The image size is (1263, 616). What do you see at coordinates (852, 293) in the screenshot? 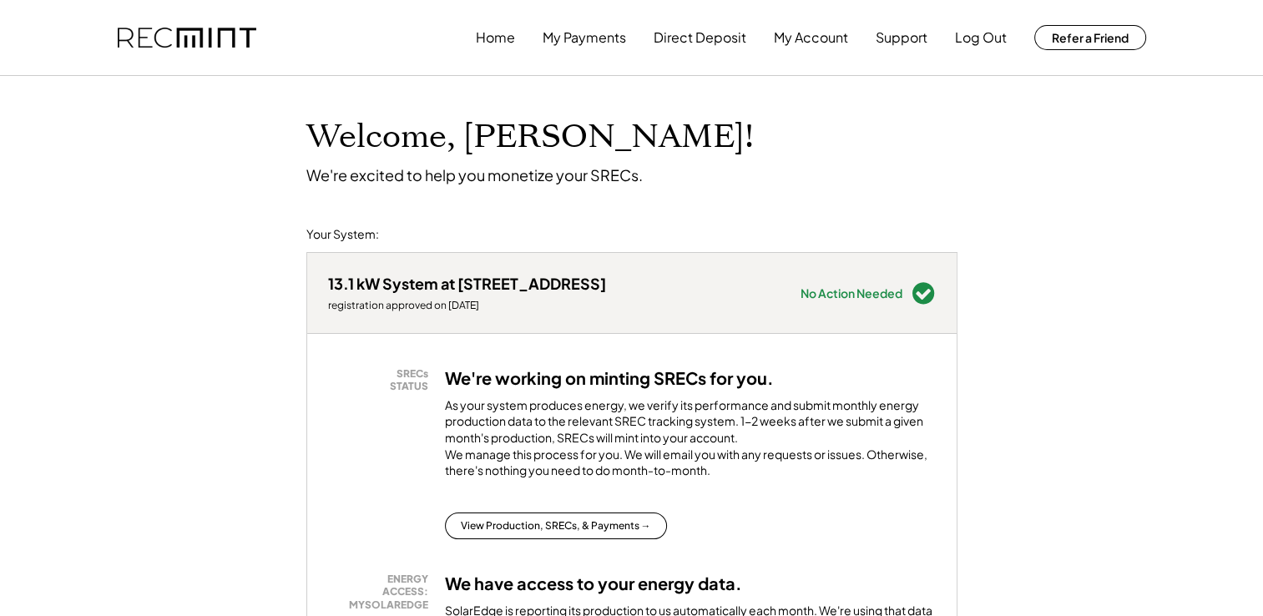
I see `div: No Action Needed` at bounding box center [852, 293].